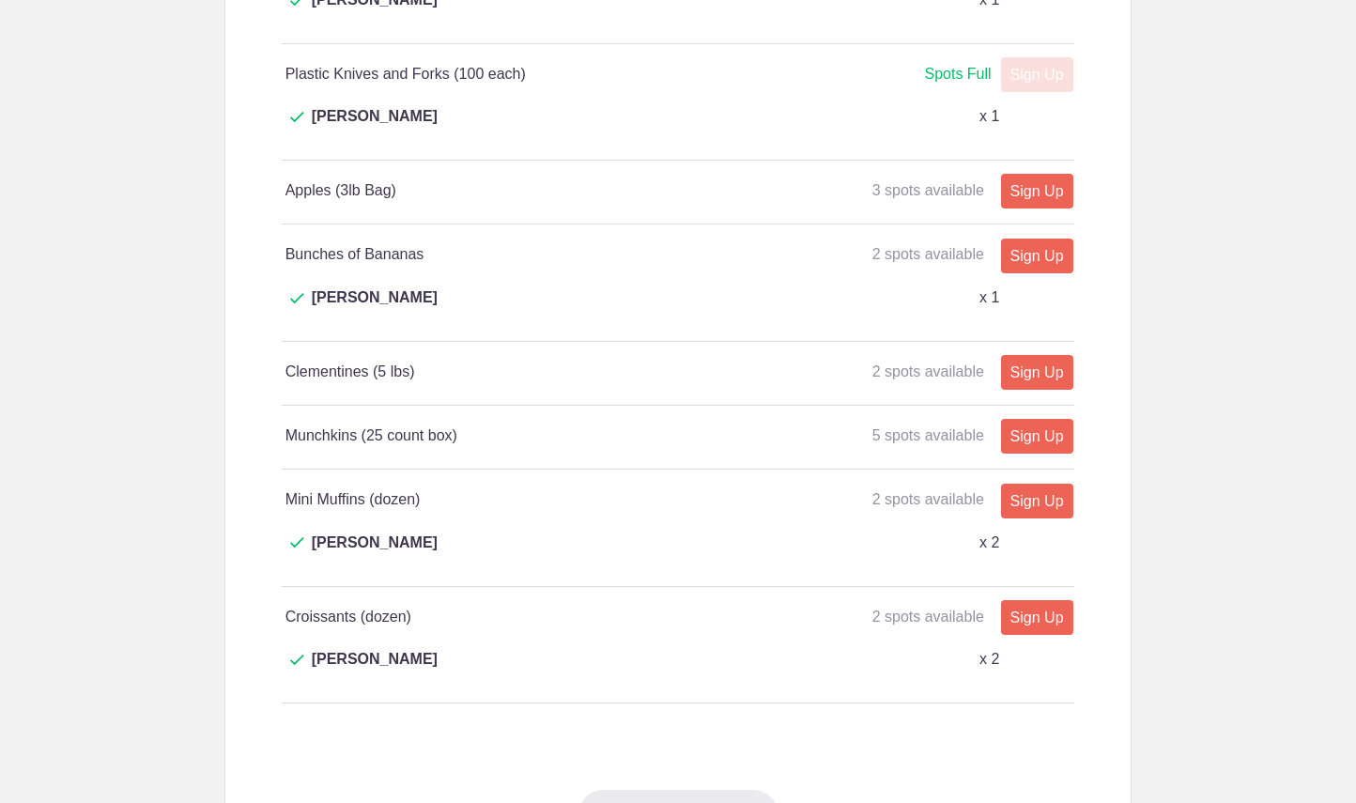  What do you see at coordinates (482, 191) in the screenshot?
I see `h4: Apples (3lb Bag)` at bounding box center [482, 191].